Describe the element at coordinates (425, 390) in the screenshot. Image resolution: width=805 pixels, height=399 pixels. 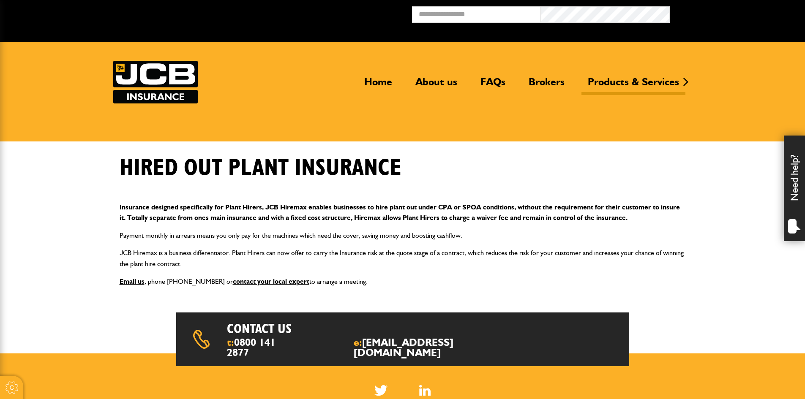
I see `img: Linked In` at that location.